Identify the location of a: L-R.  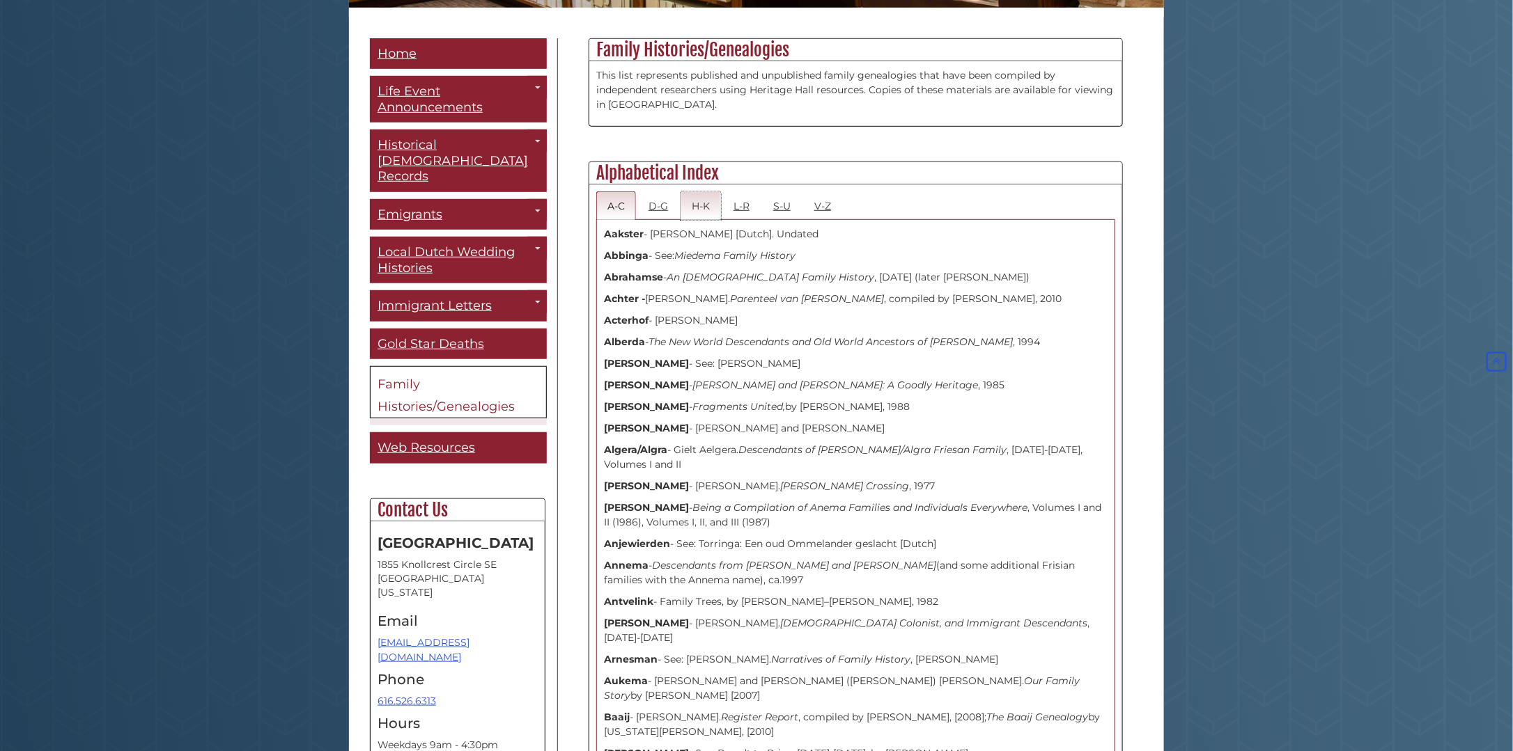
(741, 205).